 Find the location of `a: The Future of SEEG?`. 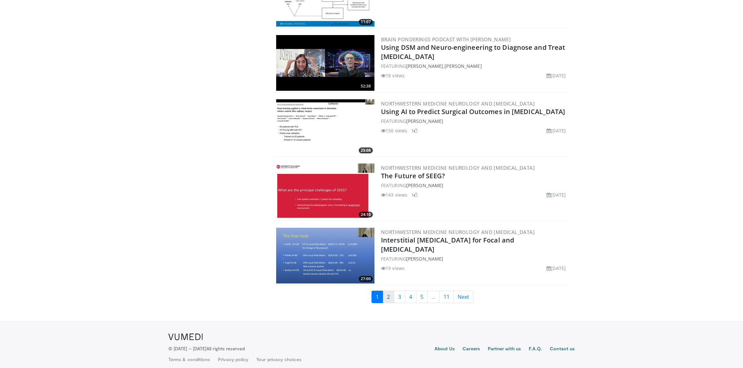

a: The Future of SEEG? is located at coordinates (413, 176).